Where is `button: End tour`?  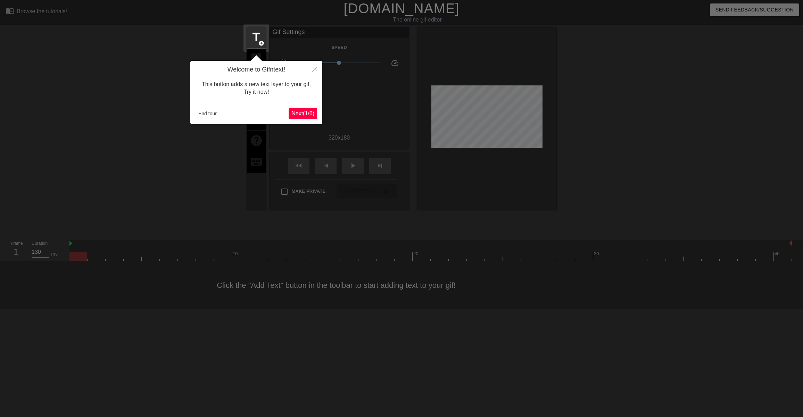 button: End tour is located at coordinates (207, 114).